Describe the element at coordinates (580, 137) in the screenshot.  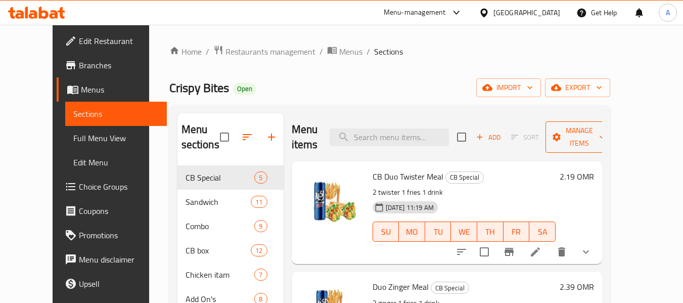
I see `span: Manage items` at that location.